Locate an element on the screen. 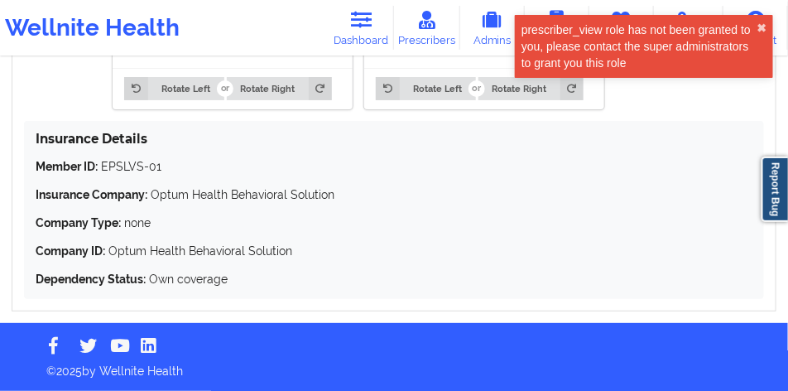  p: none is located at coordinates (394, 223).